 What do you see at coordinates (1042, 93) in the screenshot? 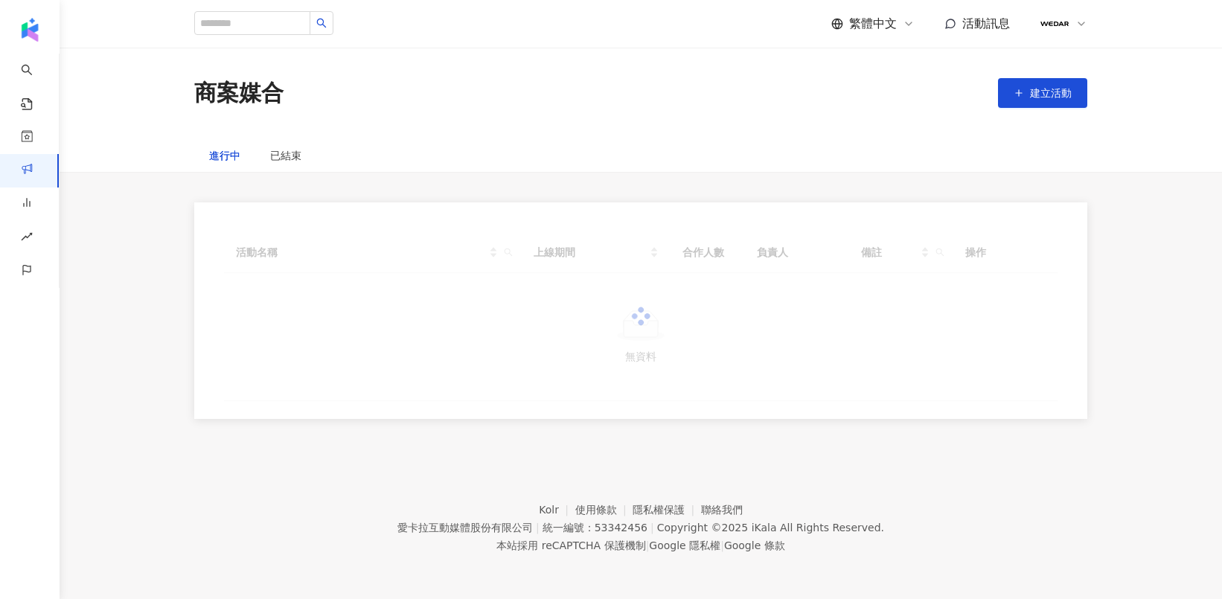
I see `button: 建立活動` at bounding box center [1042, 93].